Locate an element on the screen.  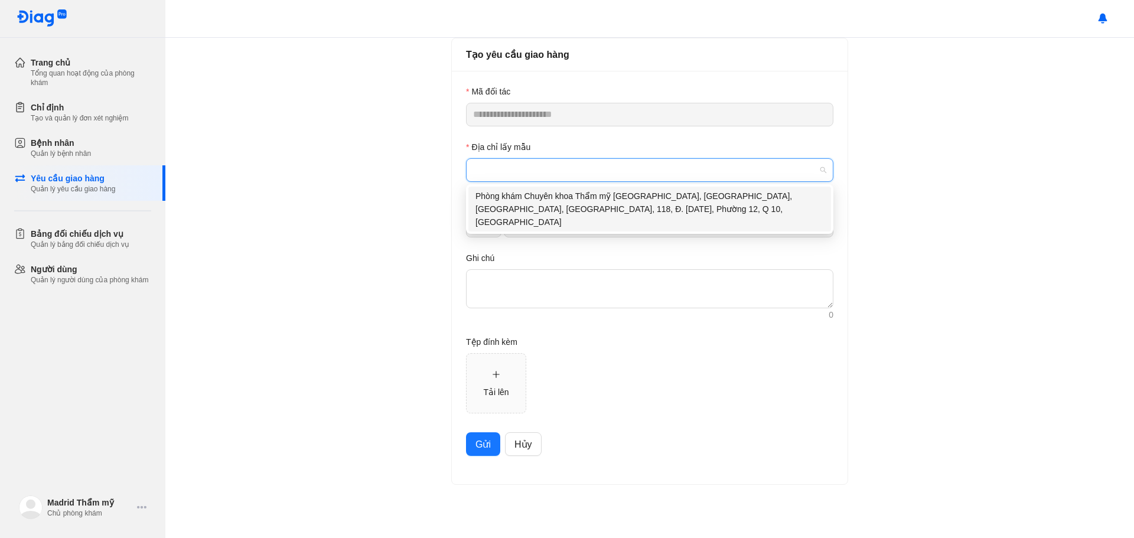
div: Quản lý người dùng của phòng khám is located at coordinates (89, 280).